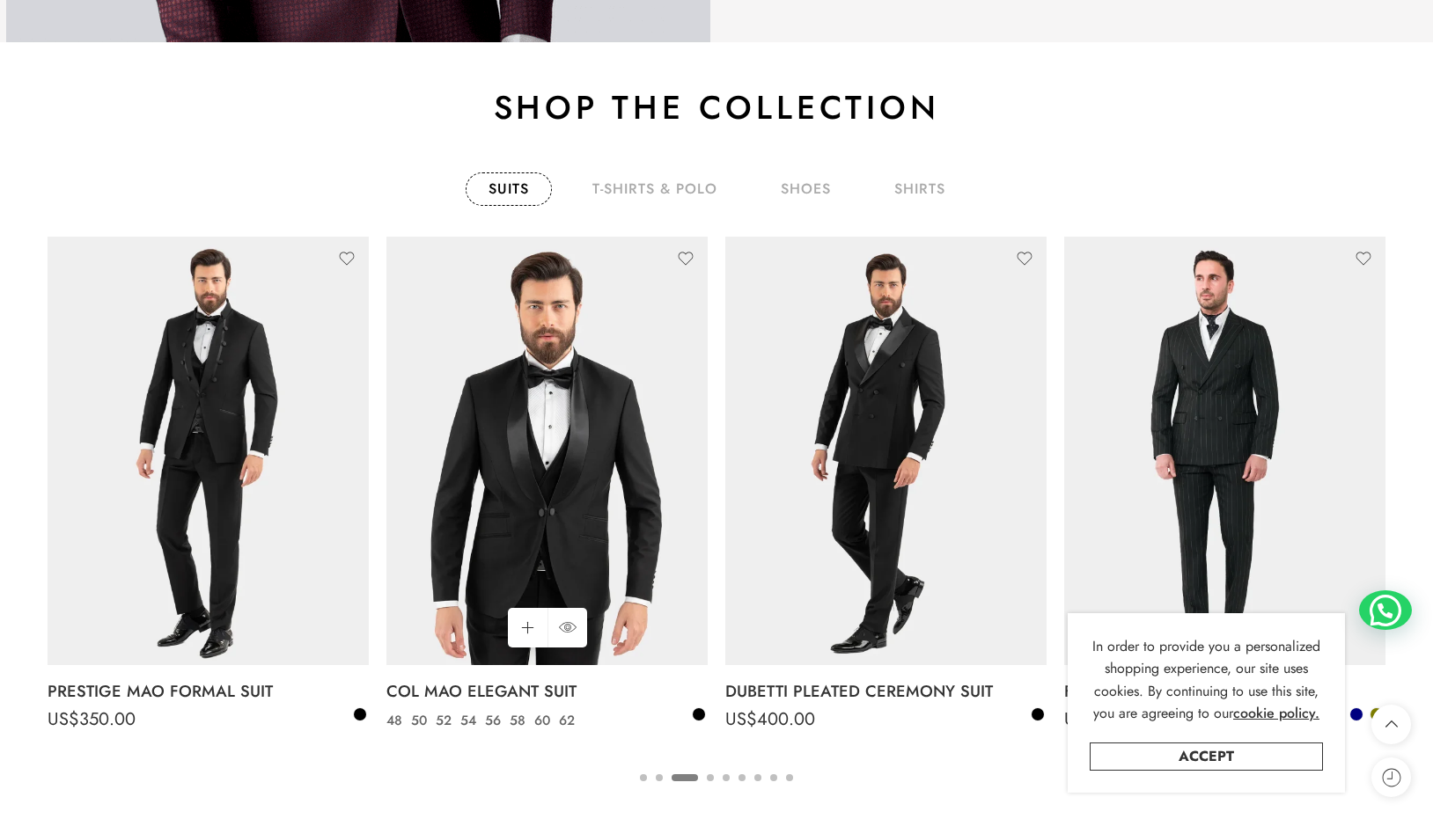 The height and width of the screenshot is (819, 1433). Describe the element at coordinates (1356, 715) in the screenshot. I see `a: Navy` at that location.